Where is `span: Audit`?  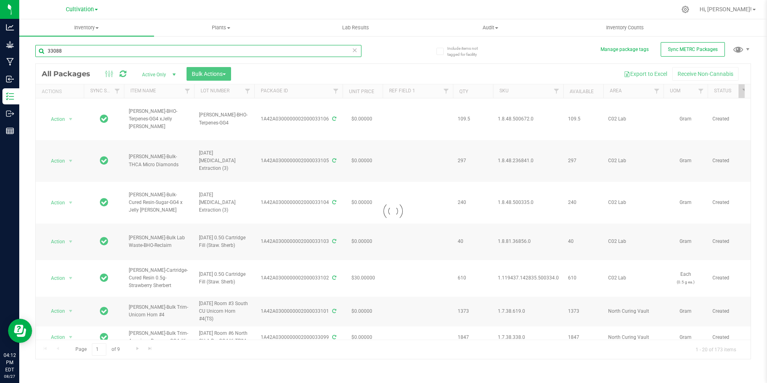
span: Audit is located at coordinates (490, 28).